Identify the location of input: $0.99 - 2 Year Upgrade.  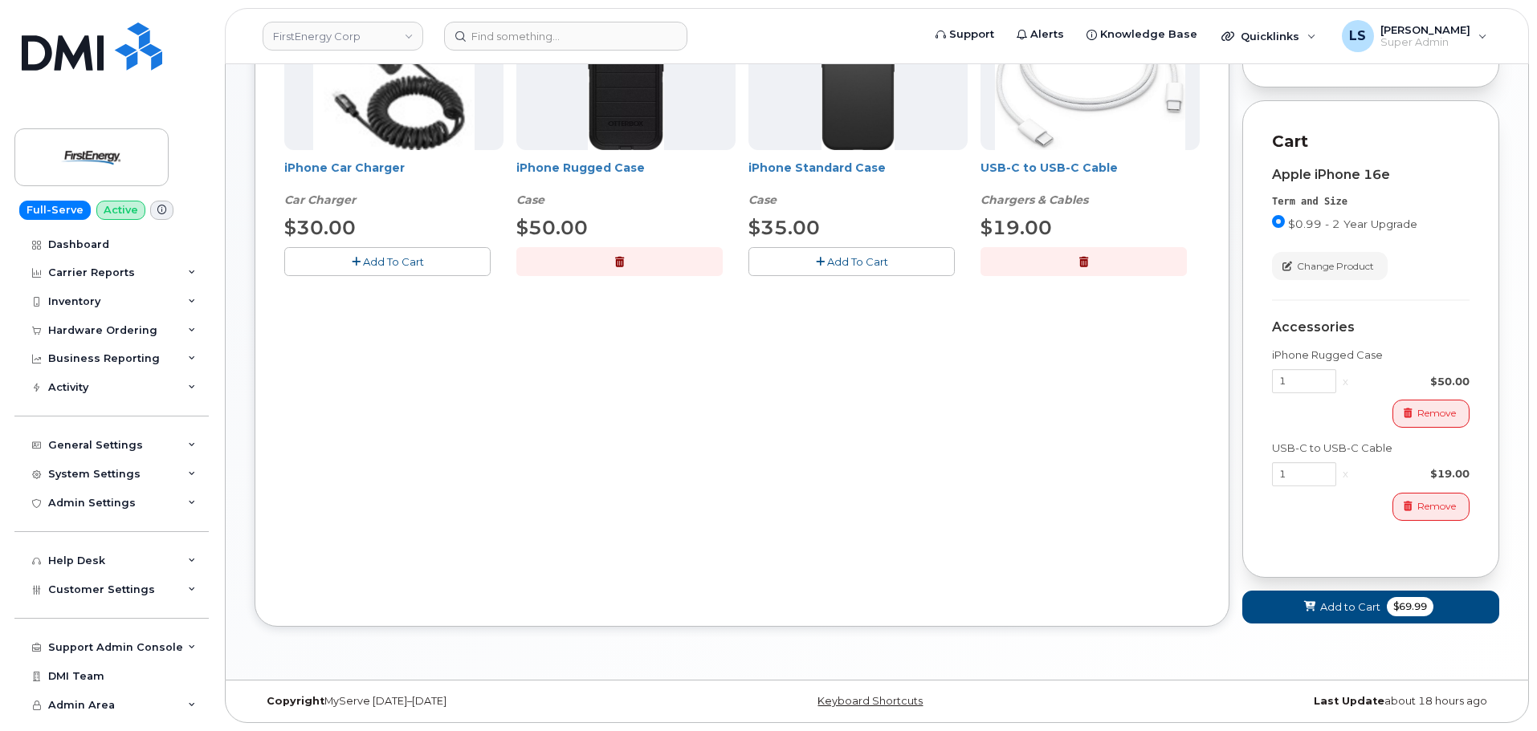
(1278, 222).